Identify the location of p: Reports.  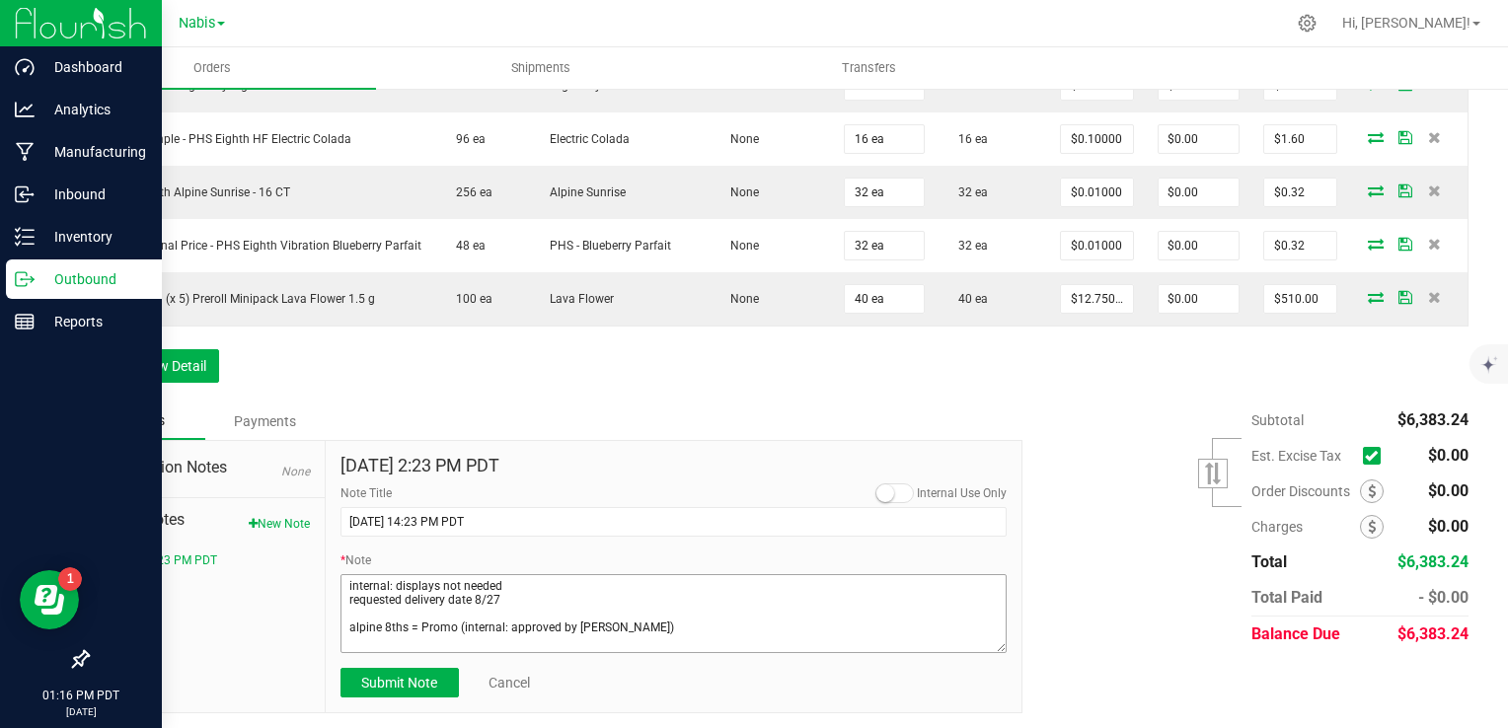
(94, 322).